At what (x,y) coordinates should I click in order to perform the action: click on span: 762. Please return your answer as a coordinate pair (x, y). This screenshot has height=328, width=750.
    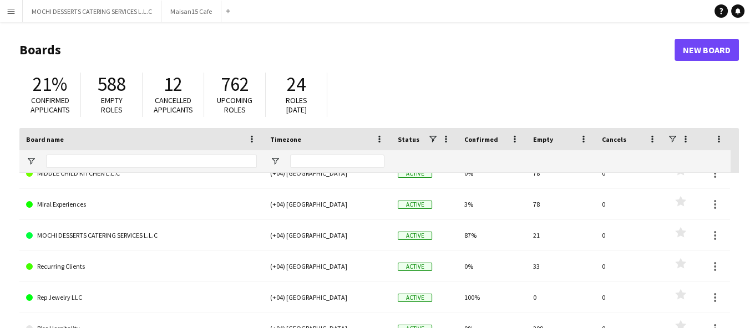
    Looking at the image, I should click on (235, 84).